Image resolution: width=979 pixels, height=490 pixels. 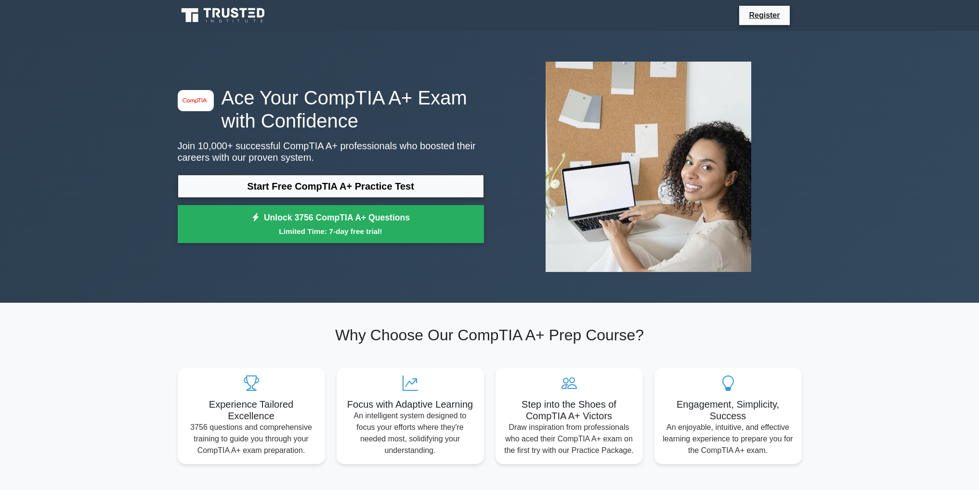 What do you see at coordinates (490, 335) in the screenshot?
I see `h2: Why Choose Our CompTIA A+ Prep Course?` at bounding box center [490, 335].